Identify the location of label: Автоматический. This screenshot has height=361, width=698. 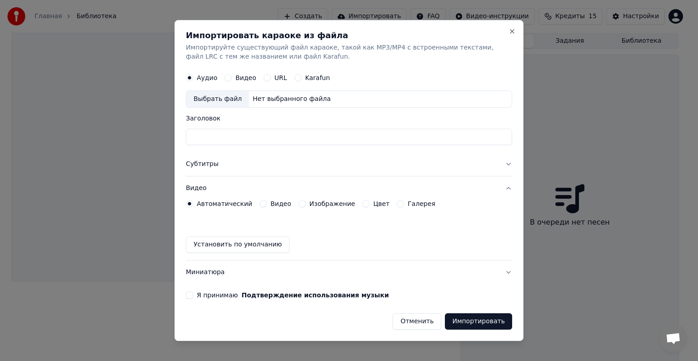
(225, 204).